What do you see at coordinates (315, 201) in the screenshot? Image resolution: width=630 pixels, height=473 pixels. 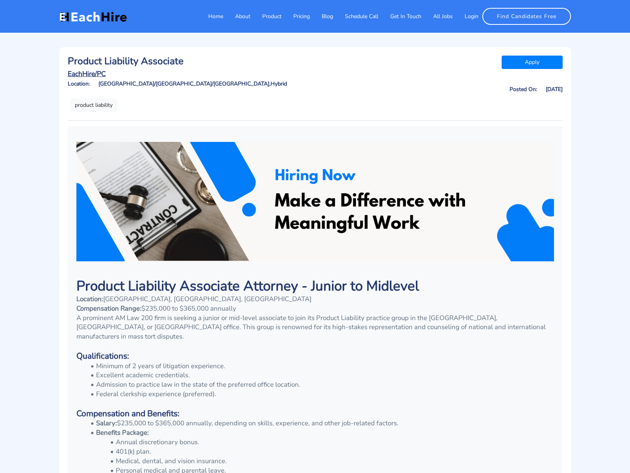 I see `img: f4985ac9-cfed-4f82-9ae2-52d710402d10` at bounding box center [315, 201].